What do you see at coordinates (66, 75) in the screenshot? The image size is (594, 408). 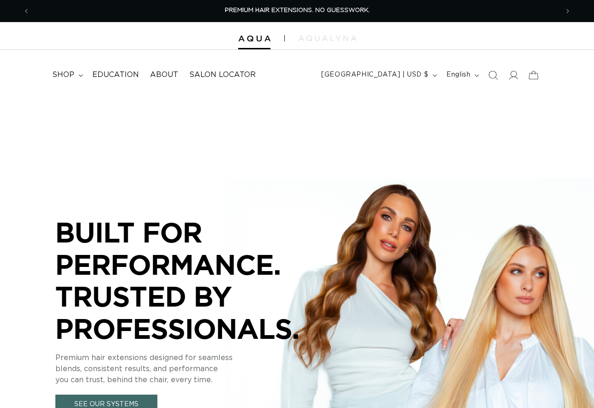 I see `summary: shop` at bounding box center [66, 75].